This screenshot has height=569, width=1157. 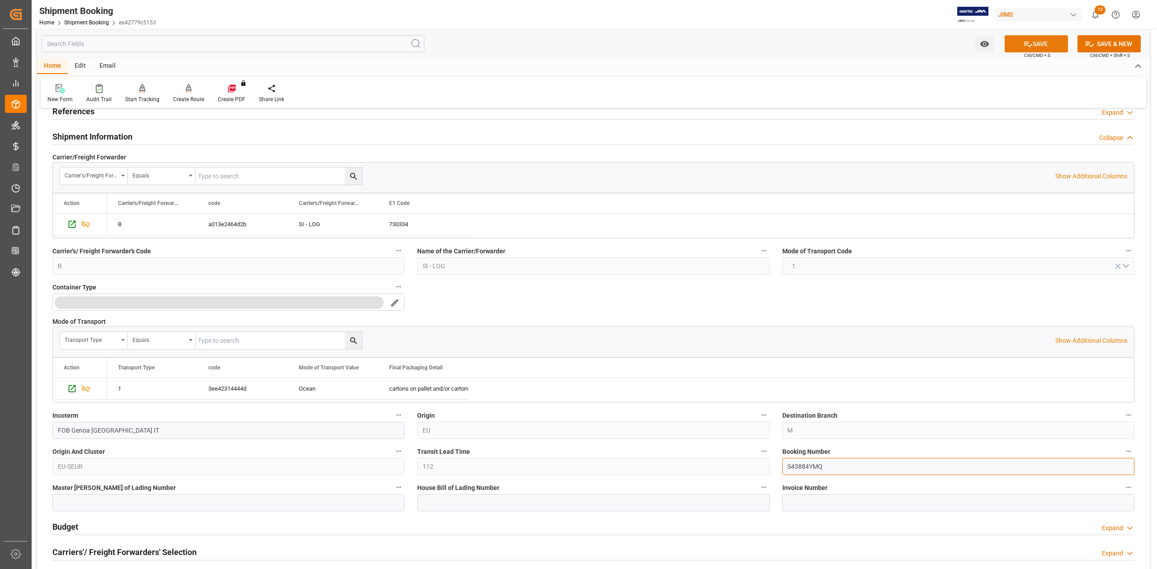 I want to click on button: Incoterm, so click(x=399, y=415).